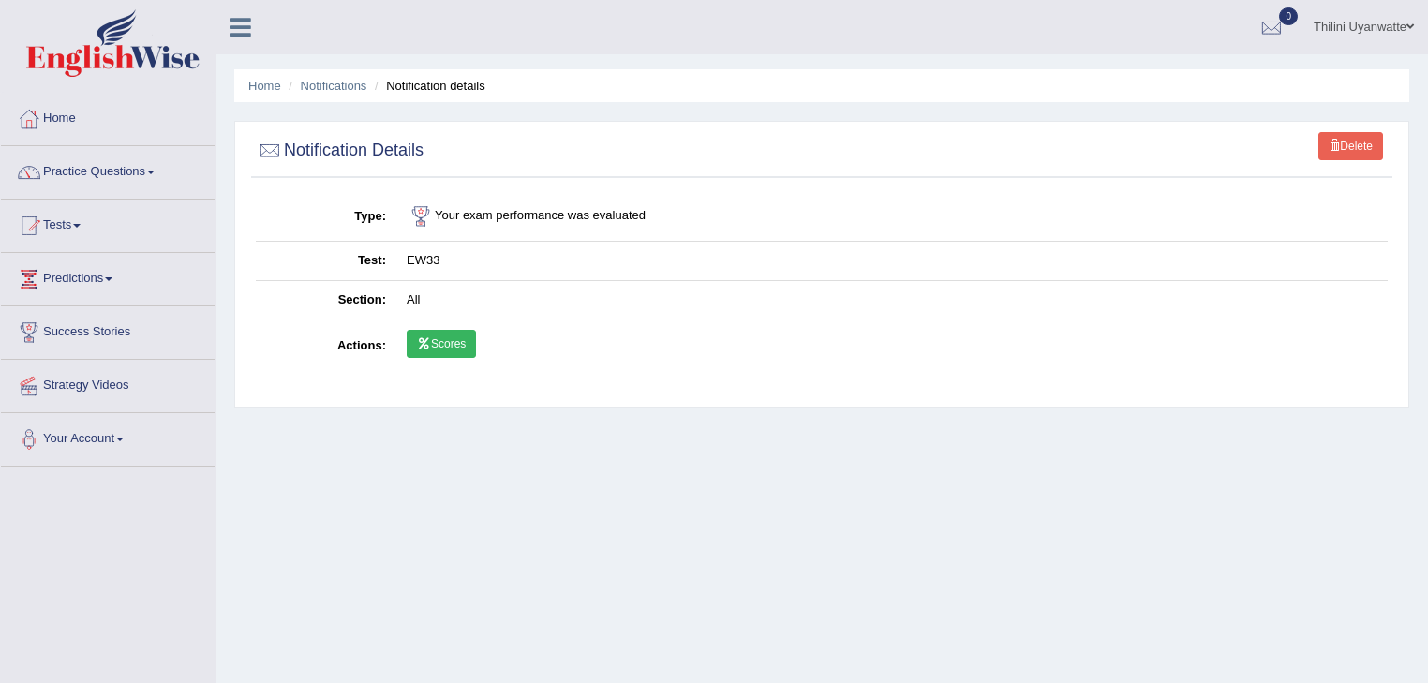 The width and height of the screenshot is (1428, 683). Describe the element at coordinates (892, 300) in the screenshot. I see `td: All` at that location.